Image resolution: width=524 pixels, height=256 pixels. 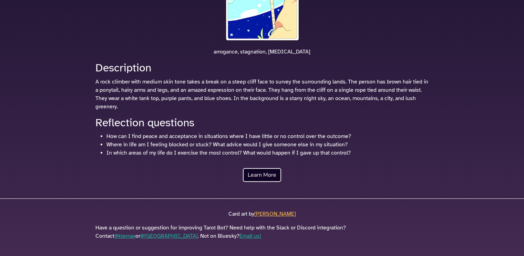 I want to click on li: In which areas of my life do I exercise the most control? What would happen if I gave up that con..., so click(x=268, y=153).